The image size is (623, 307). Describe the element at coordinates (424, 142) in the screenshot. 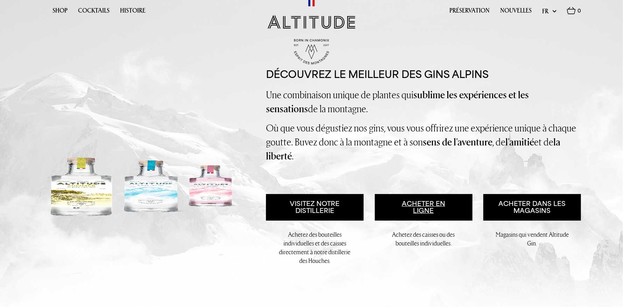

I see `p: Où que vous dégustiez nos gins, vous vous offrirez une expérience unique à chaque goutte. Buvez d...` at that location.